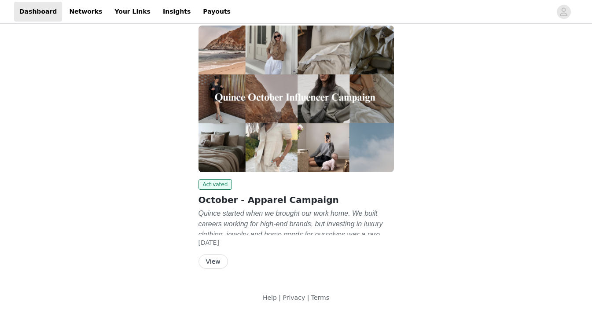  What do you see at coordinates (292, 240) in the screenshot?
I see `em: Quince started when we brought our work home. We built careers working for high-end brands, but i...` at bounding box center [292, 240].